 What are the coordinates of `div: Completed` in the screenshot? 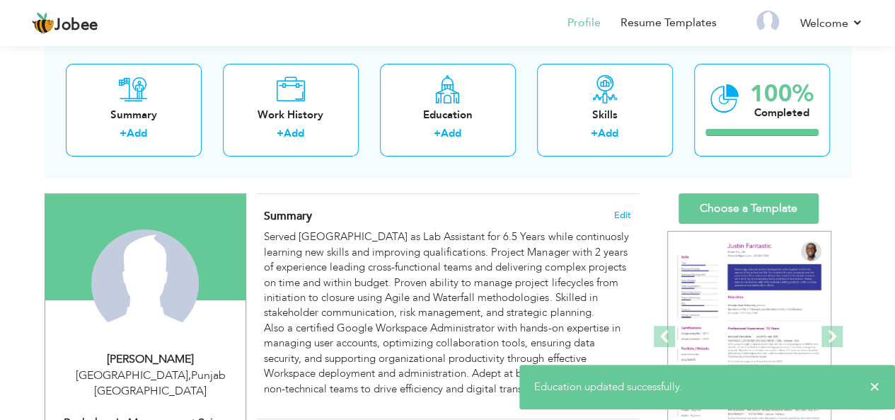 It's located at (782, 112).